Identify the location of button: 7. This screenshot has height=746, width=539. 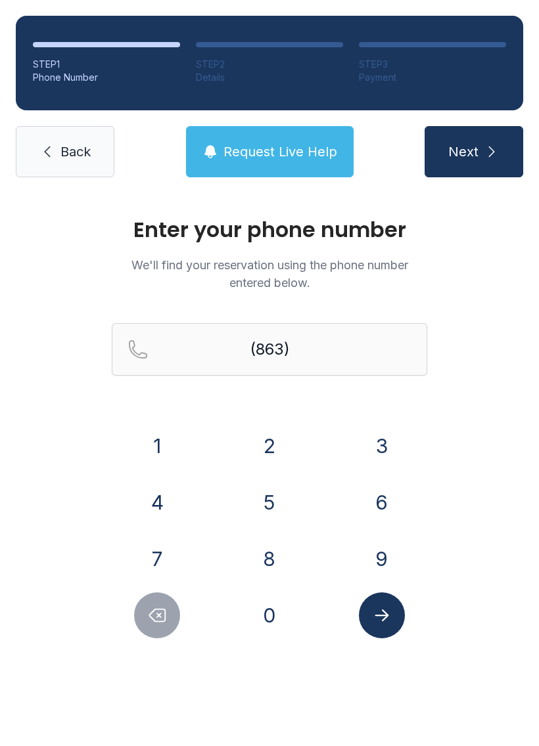
(157, 559).